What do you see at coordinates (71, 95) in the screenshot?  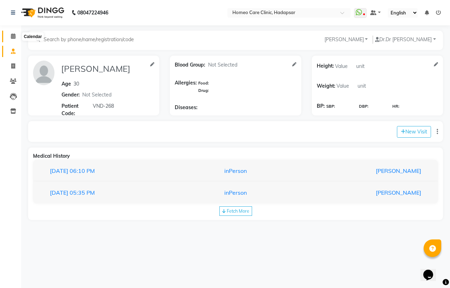 I see `span: Gender:` at bounding box center [71, 95].